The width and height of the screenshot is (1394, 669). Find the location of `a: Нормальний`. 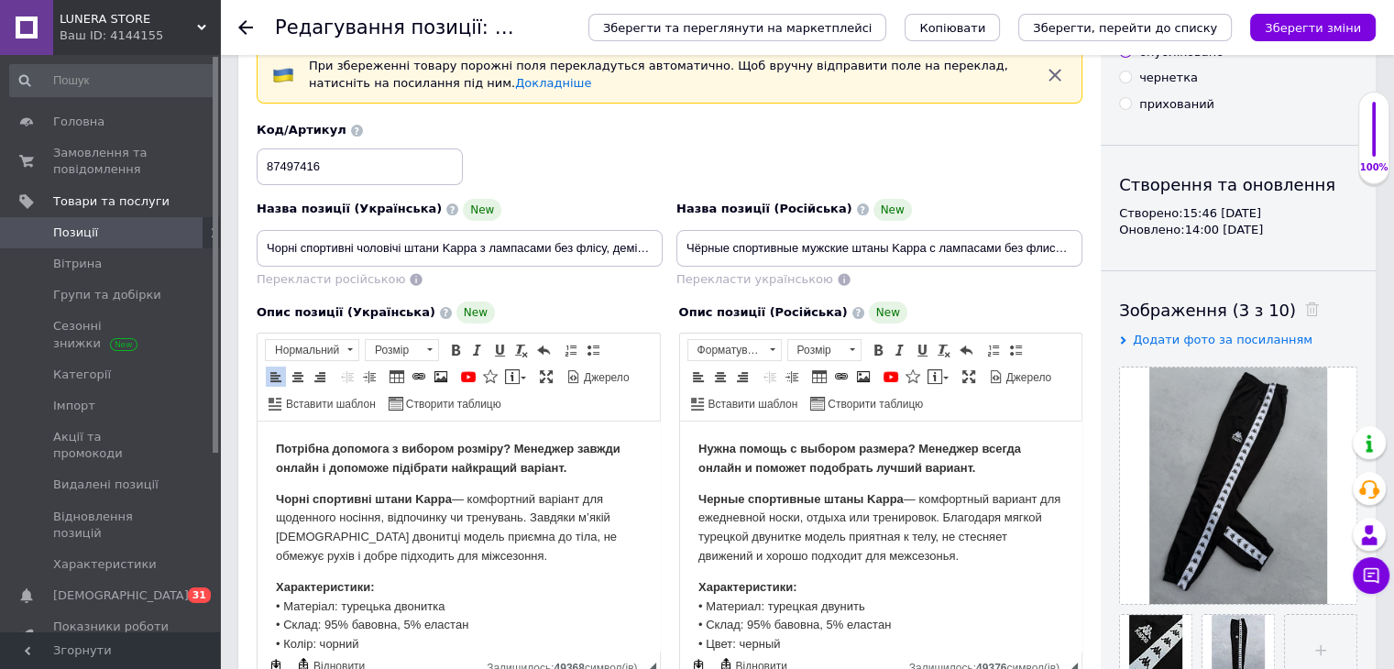

a: Нормальний is located at coordinates (312, 350).